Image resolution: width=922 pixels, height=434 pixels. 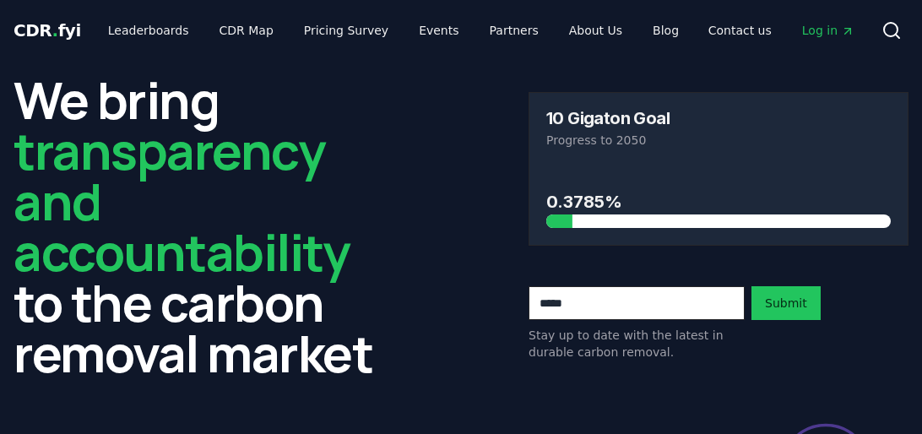 I want to click on h3: 0.3785%, so click(x=719, y=202).